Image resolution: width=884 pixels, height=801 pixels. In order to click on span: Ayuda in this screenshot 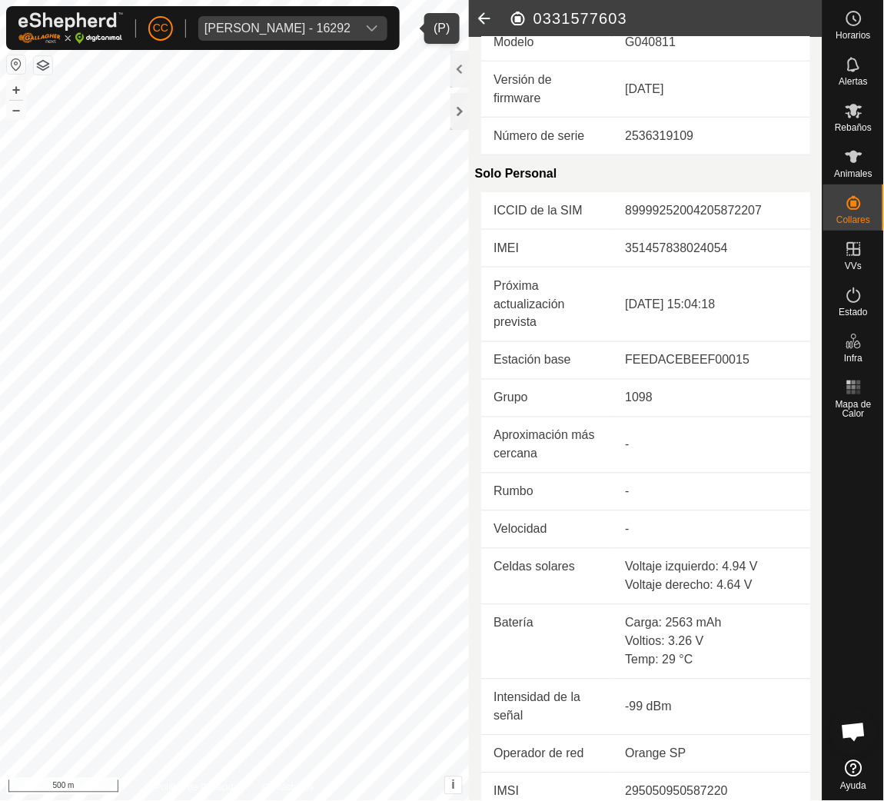, I will do `click(854, 787)`.